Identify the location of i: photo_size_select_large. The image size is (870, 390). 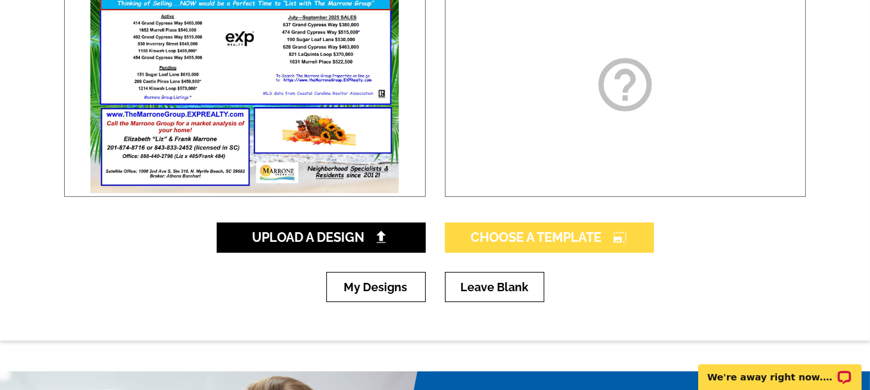
(621, 237).